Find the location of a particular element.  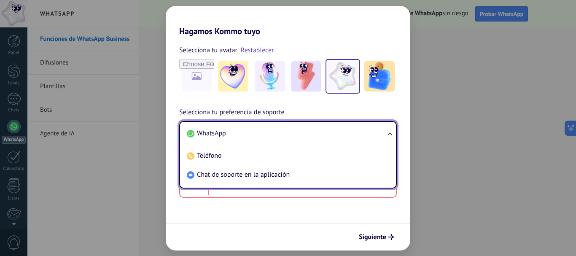

img: -5.jpeg is located at coordinates (379, 76).